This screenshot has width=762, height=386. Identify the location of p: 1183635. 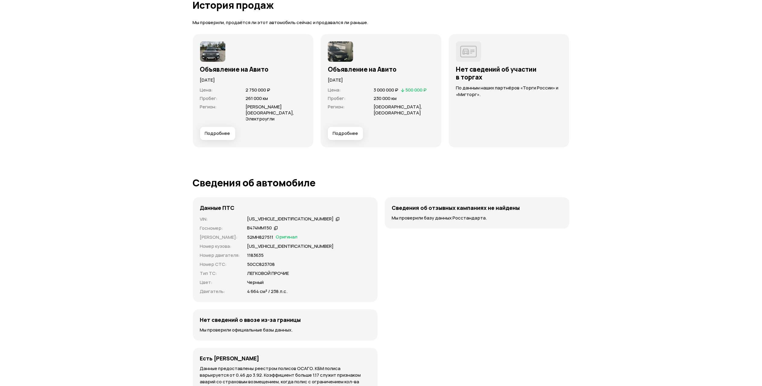
(256, 256).